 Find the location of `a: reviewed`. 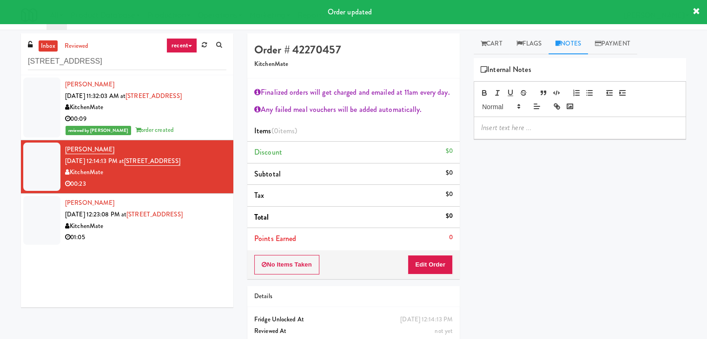

a: reviewed is located at coordinates (77, 46).